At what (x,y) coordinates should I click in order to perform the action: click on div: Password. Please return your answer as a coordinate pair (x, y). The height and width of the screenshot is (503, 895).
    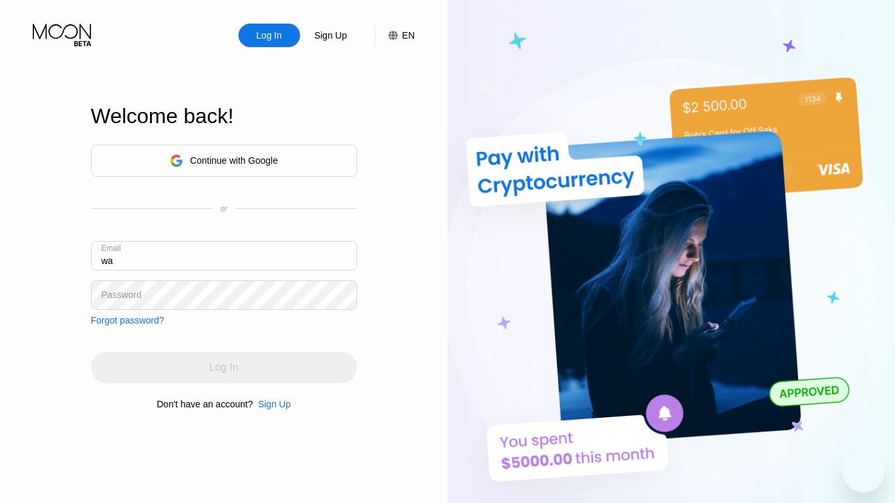
    Looking at the image, I should click on (121, 295).